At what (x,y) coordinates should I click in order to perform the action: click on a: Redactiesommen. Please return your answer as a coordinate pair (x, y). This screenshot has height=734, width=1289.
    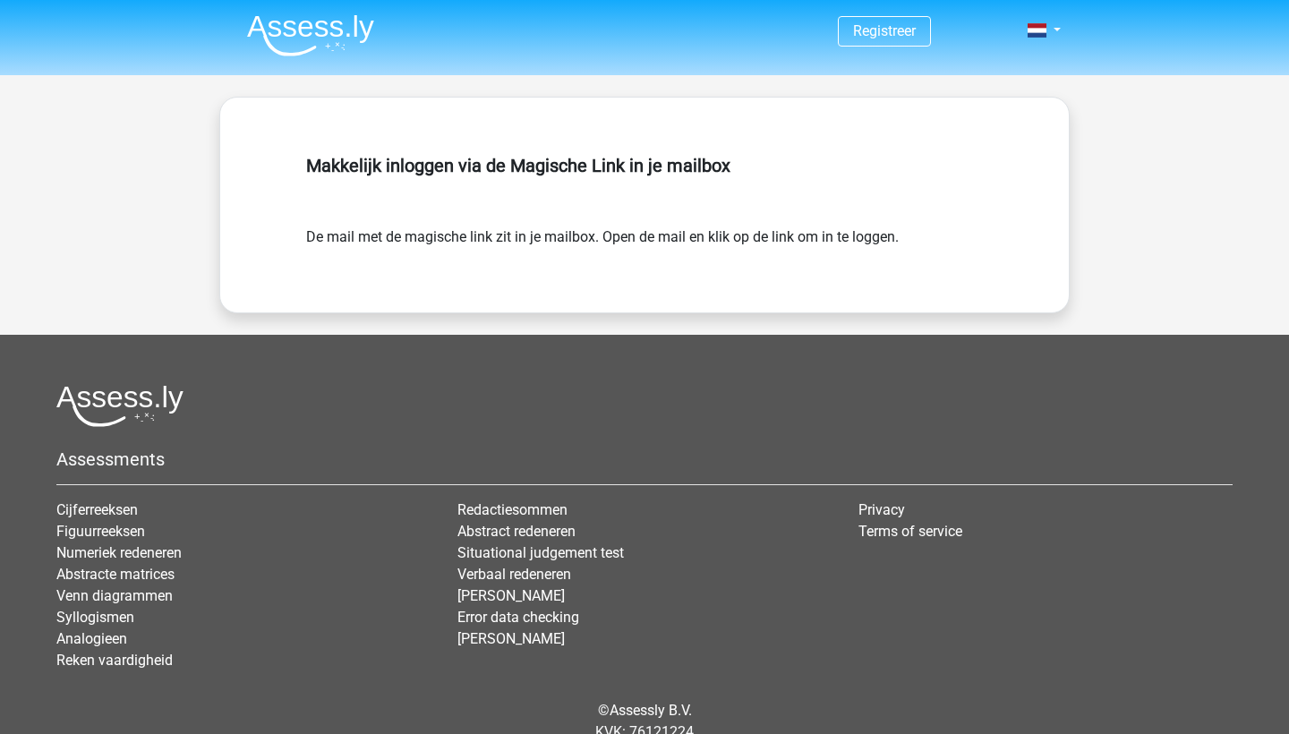
    Looking at the image, I should click on (512, 509).